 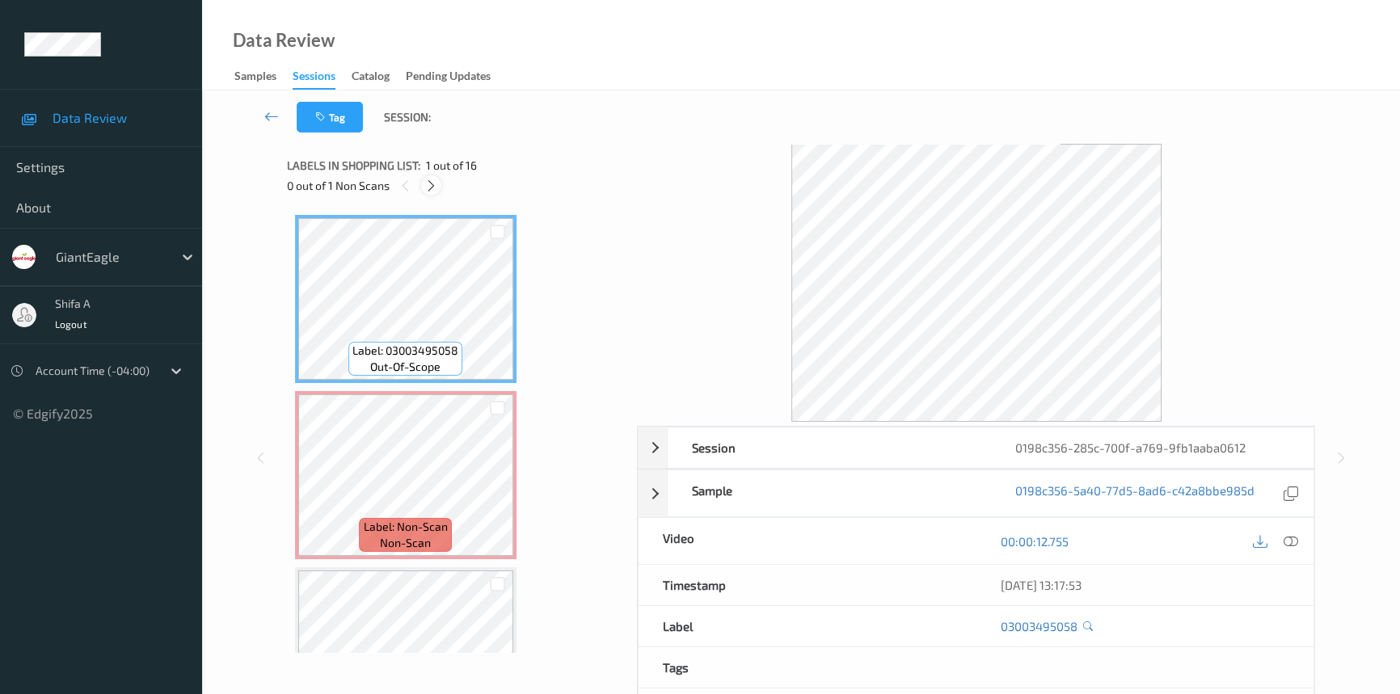 What do you see at coordinates (448, 78) in the screenshot?
I see `div: Pending Updates` at bounding box center [448, 78].